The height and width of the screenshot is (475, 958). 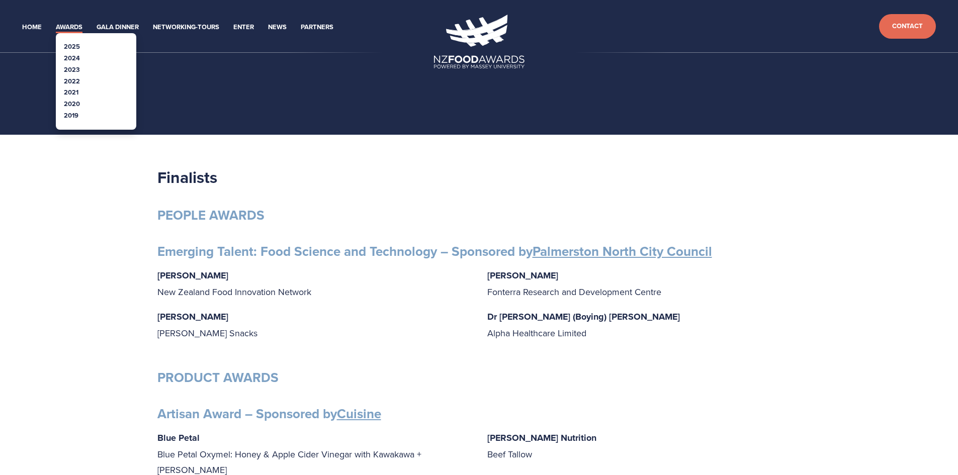 I want to click on a: Networking-Tours, so click(x=186, y=27).